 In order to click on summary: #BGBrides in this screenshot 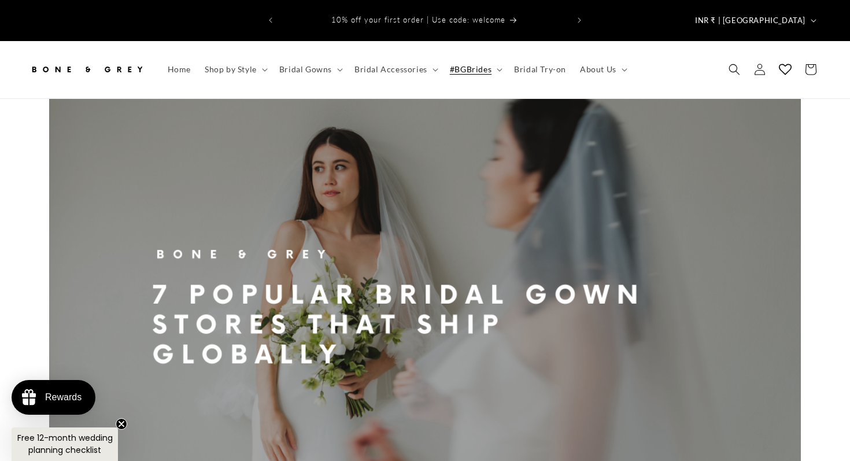, I will do `click(475, 69)`.